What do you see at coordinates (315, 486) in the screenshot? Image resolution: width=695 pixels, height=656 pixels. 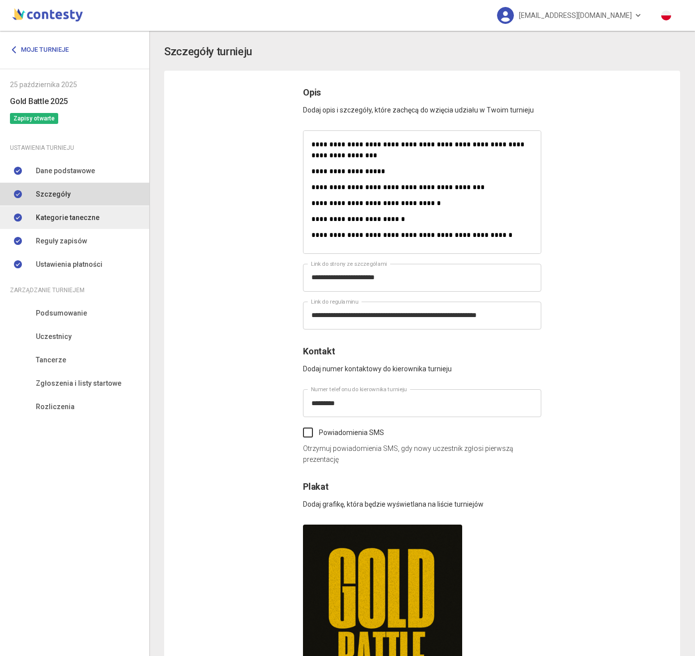 I see `span: Plakat` at bounding box center [315, 486].